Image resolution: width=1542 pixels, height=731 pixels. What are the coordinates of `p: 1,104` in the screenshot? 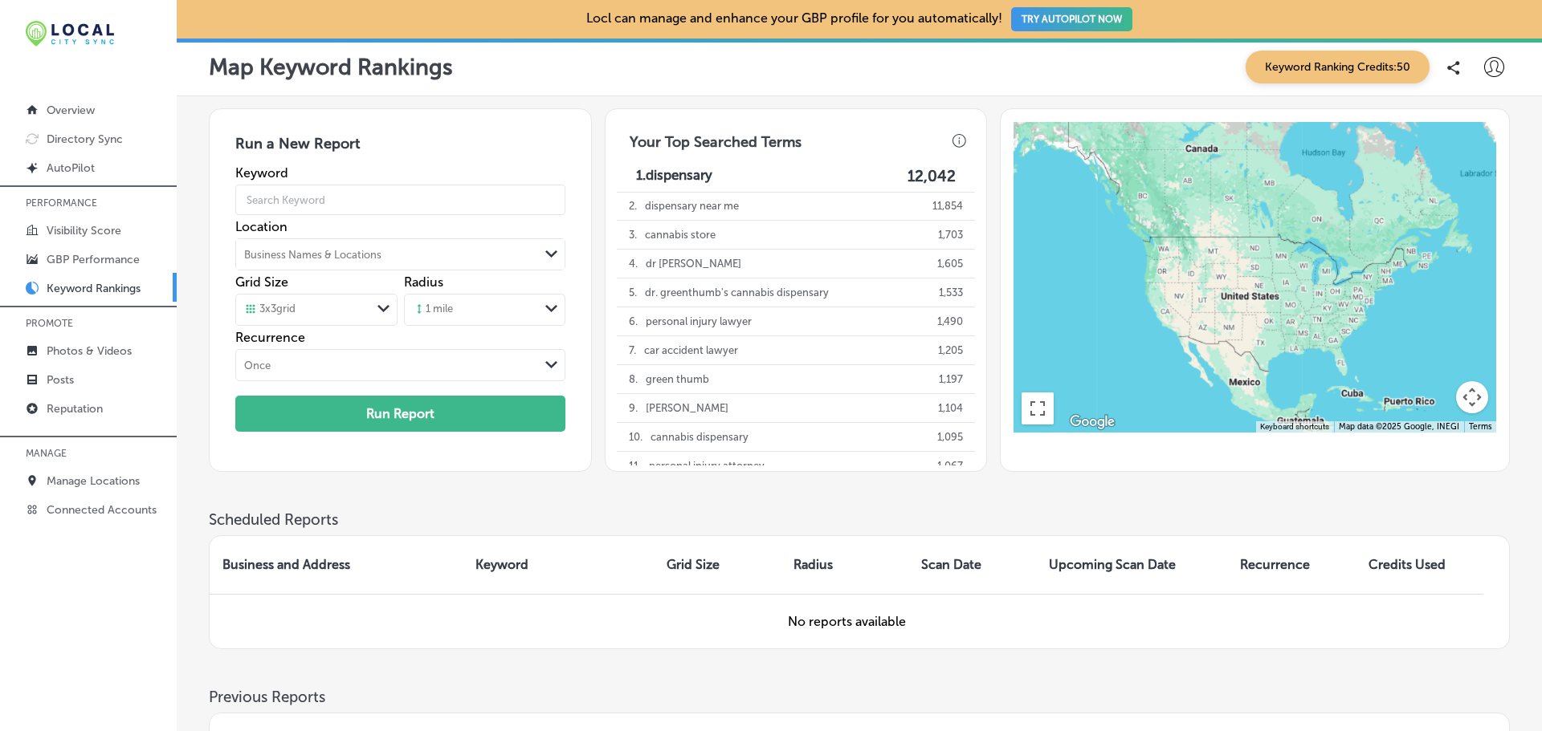 It's located at (950, 408).